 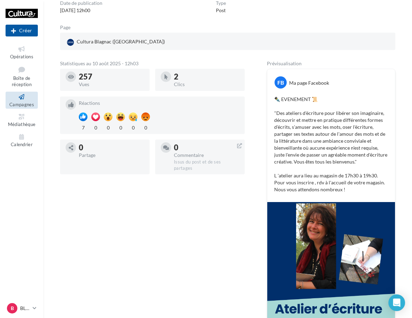 I want to click on a: Boîte de réception, so click(x=22, y=76).